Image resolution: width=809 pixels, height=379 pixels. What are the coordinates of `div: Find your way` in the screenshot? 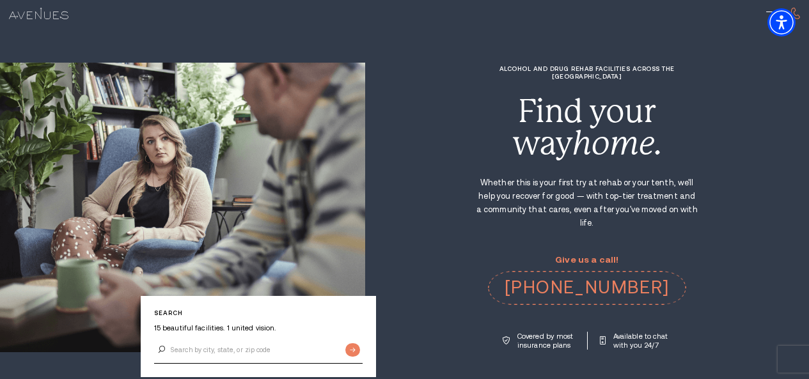 It's located at (587, 127).